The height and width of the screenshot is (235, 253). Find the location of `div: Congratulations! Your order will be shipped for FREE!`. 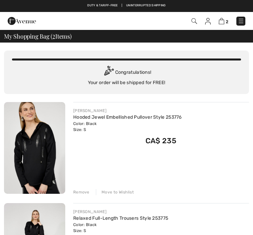

div: Congratulations! Your order will be shipped for FREE! is located at coordinates (126, 76).